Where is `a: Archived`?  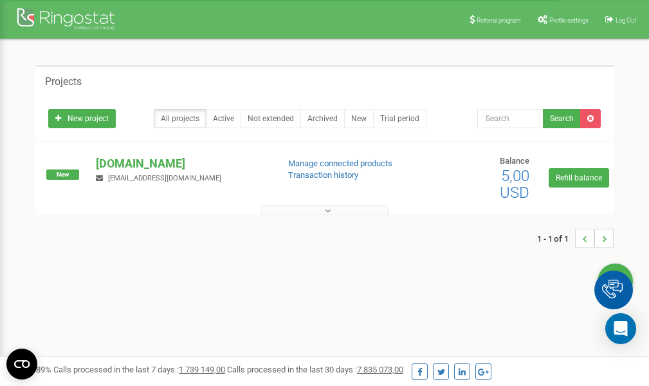 a: Archived is located at coordinates (322, 118).